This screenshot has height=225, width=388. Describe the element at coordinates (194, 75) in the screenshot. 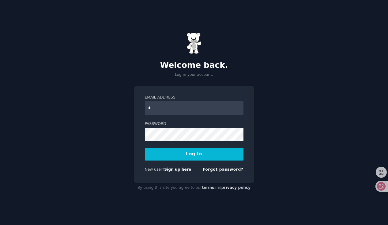

I see `p: Log in your account.` at that location.